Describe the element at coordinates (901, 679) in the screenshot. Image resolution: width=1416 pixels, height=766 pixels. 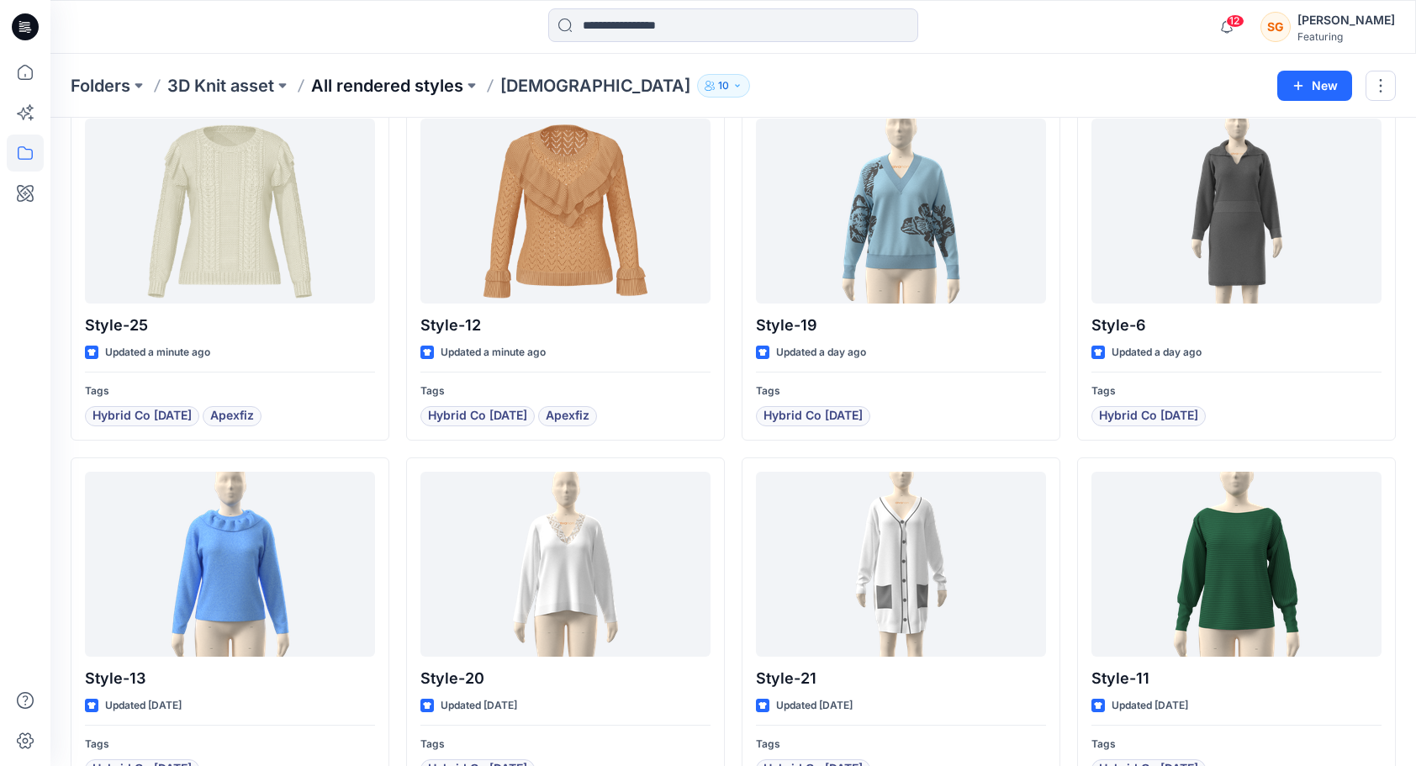
I see `p: Style-21` at that location.